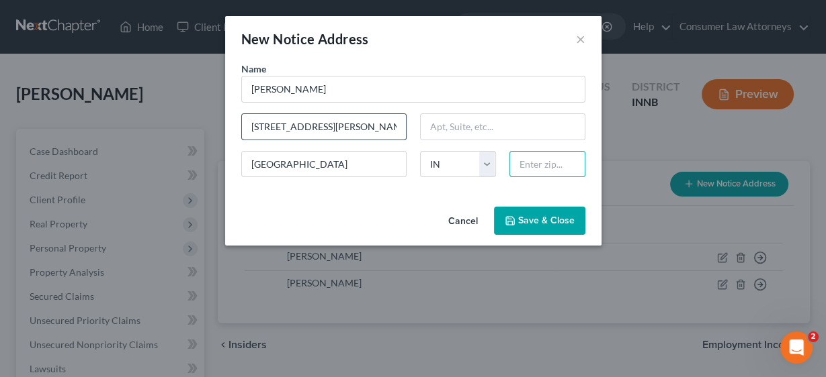 This screenshot has height=377, width=826. What do you see at coordinates (502, 127) in the screenshot?
I see `input: Apt, Suite, etc...` at bounding box center [502, 127].